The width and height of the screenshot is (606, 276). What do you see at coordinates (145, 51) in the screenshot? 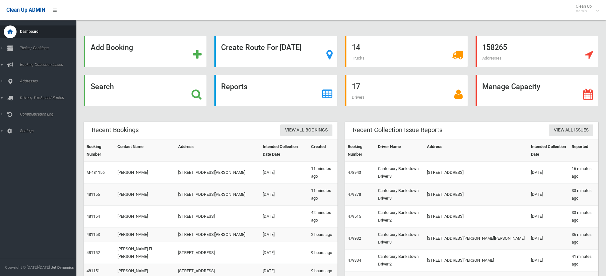
I see `a: Add Booking` at bounding box center [145, 51].